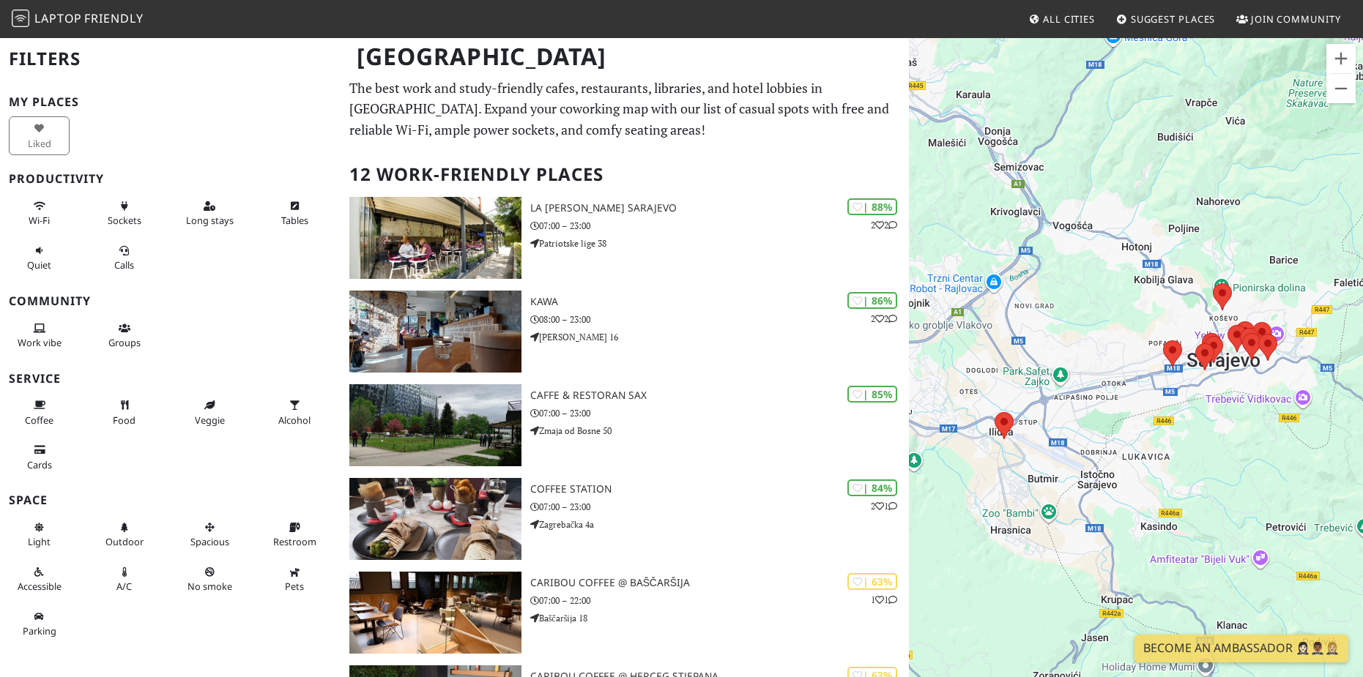  Describe the element at coordinates (1068, 19) in the screenshot. I see `span: All Cities` at that location.